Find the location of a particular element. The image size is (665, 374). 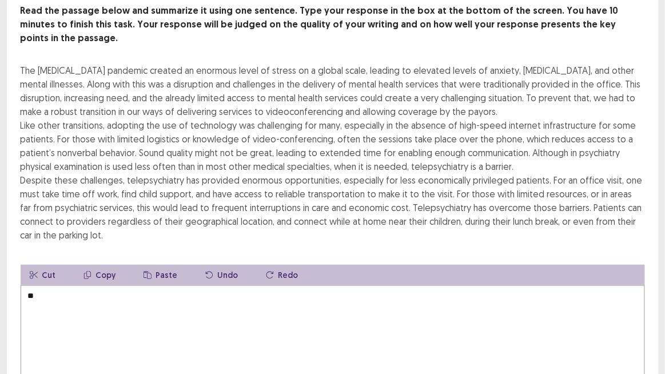

button: Redo is located at coordinates (282, 275).